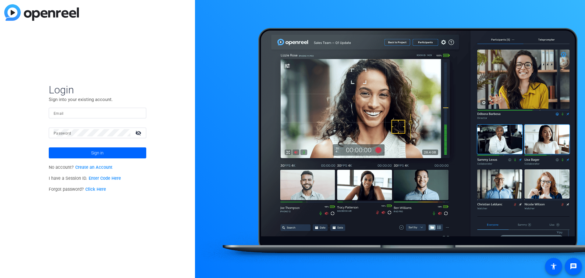 This screenshot has width=585, height=278. Describe the element at coordinates (105, 178) in the screenshot. I see `a: Enter Code Here` at that location.